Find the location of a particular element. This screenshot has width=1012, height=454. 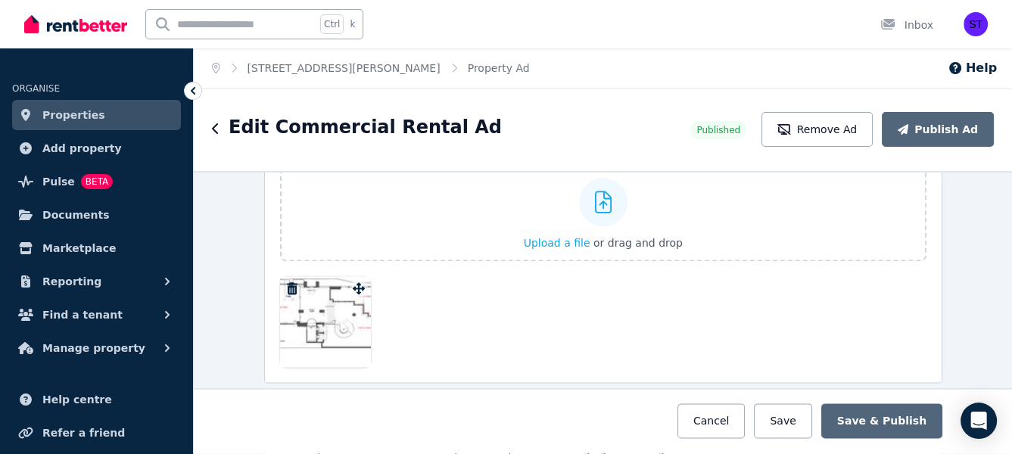

span: ORGANISE is located at coordinates (36, 89).